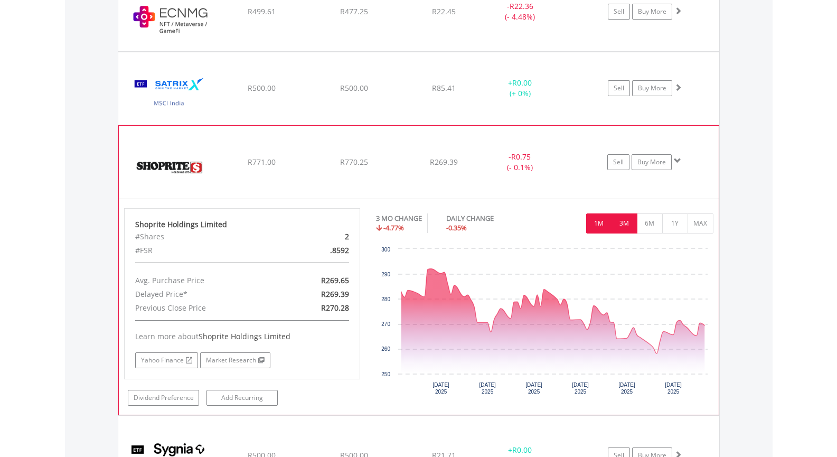  I want to click on img: EQU.ZA.SHP.png, so click(169, 167).